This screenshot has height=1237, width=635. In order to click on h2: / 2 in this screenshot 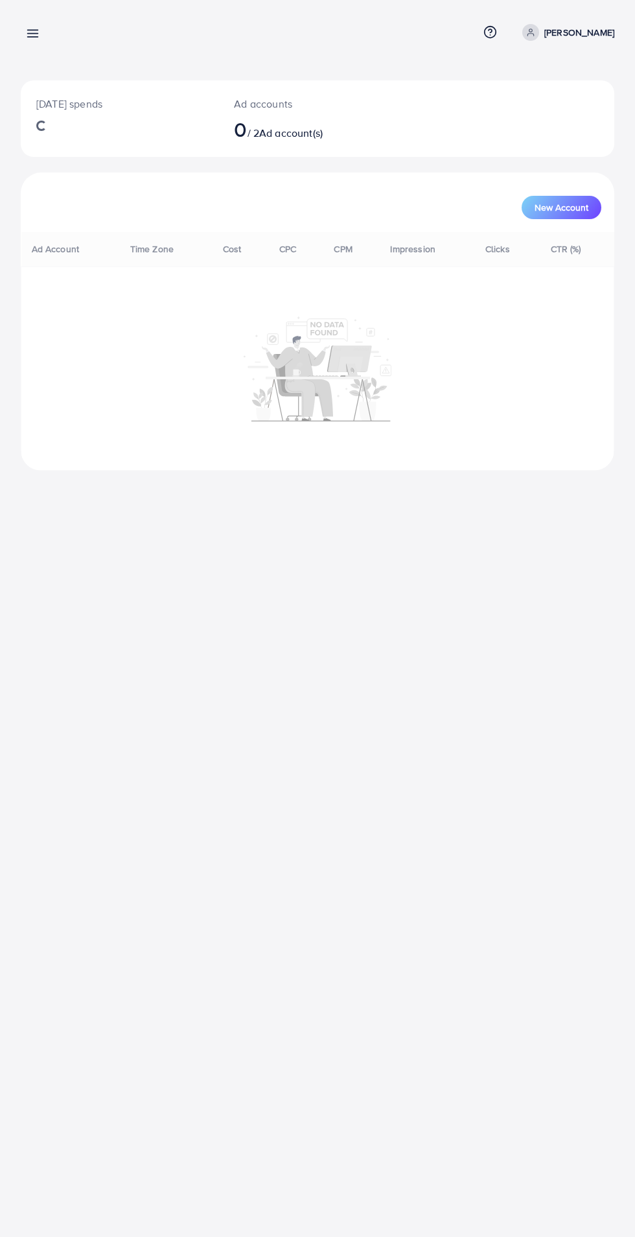, I will do `click(292, 129)`.